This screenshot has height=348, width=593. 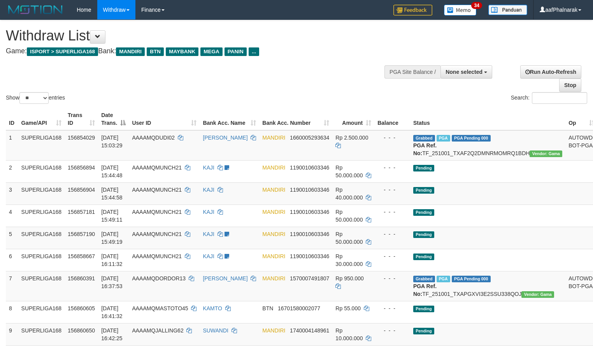 What do you see at coordinates (546, 154) in the screenshot?
I see `span: Vendor URL: https://trx31.1velocity.biz` at bounding box center [546, 154].